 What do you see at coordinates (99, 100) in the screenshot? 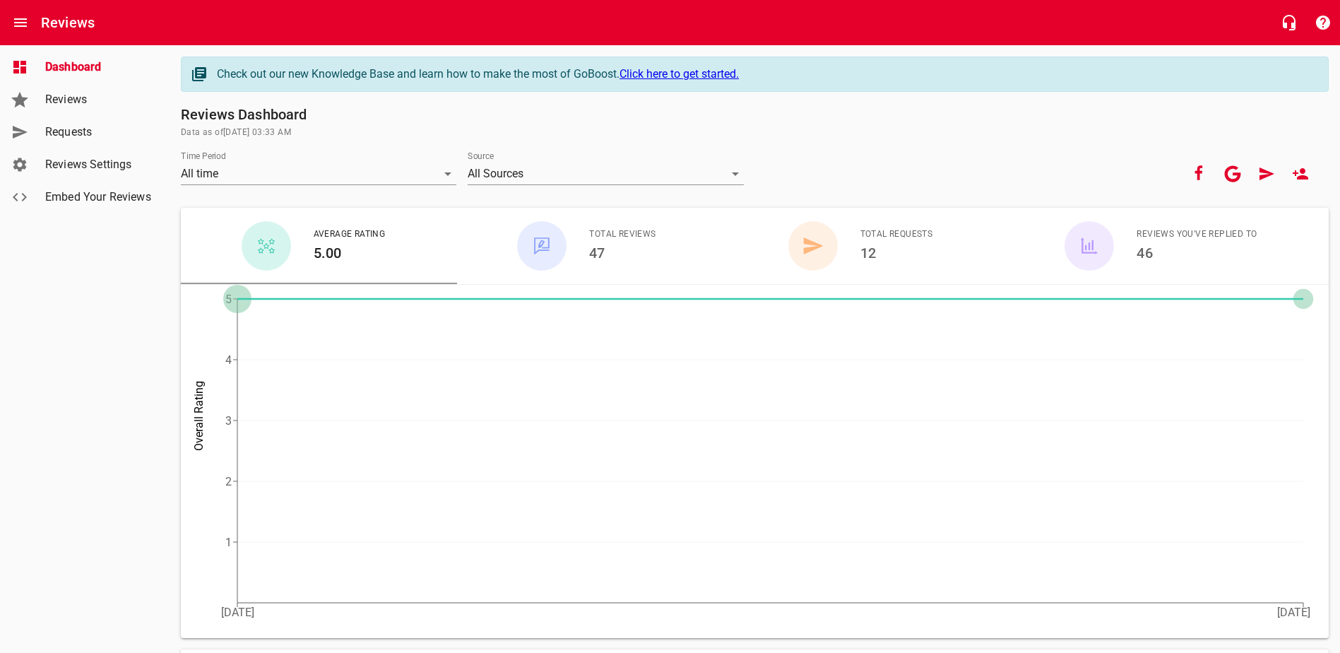
I see `span: Reviews` at bounding box center [99, 100].